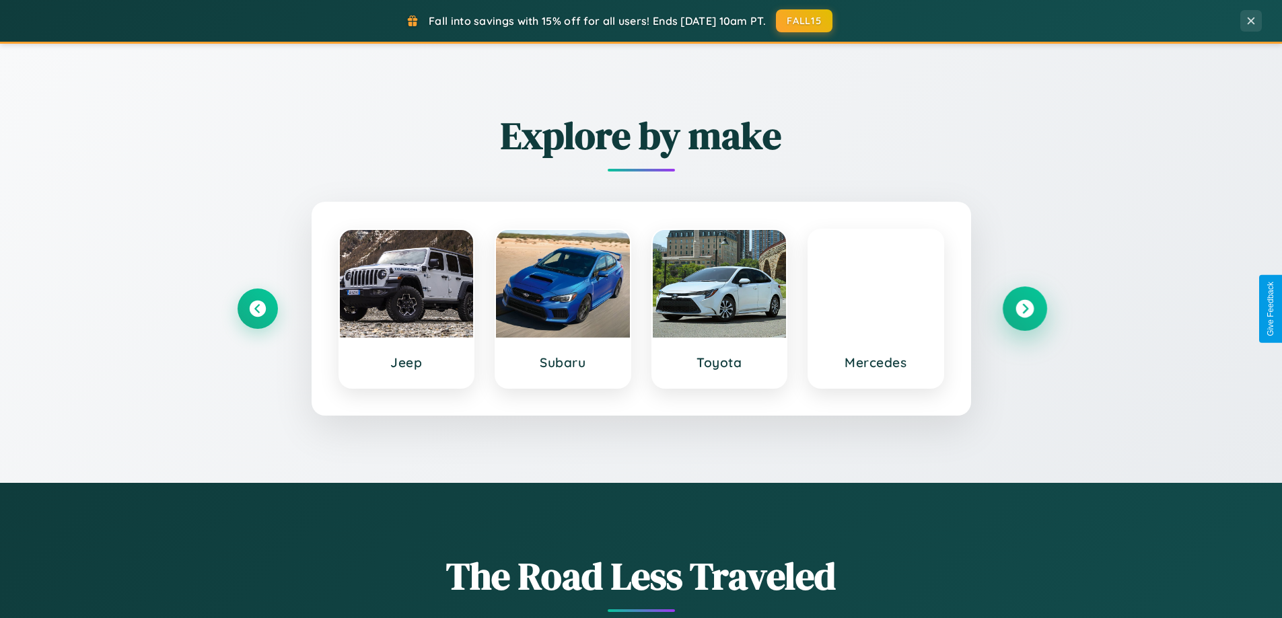  What do you see at coordinates (563, 363) in the screenshot?
I see `h3: Subaru` at bounding box center [563, 363].